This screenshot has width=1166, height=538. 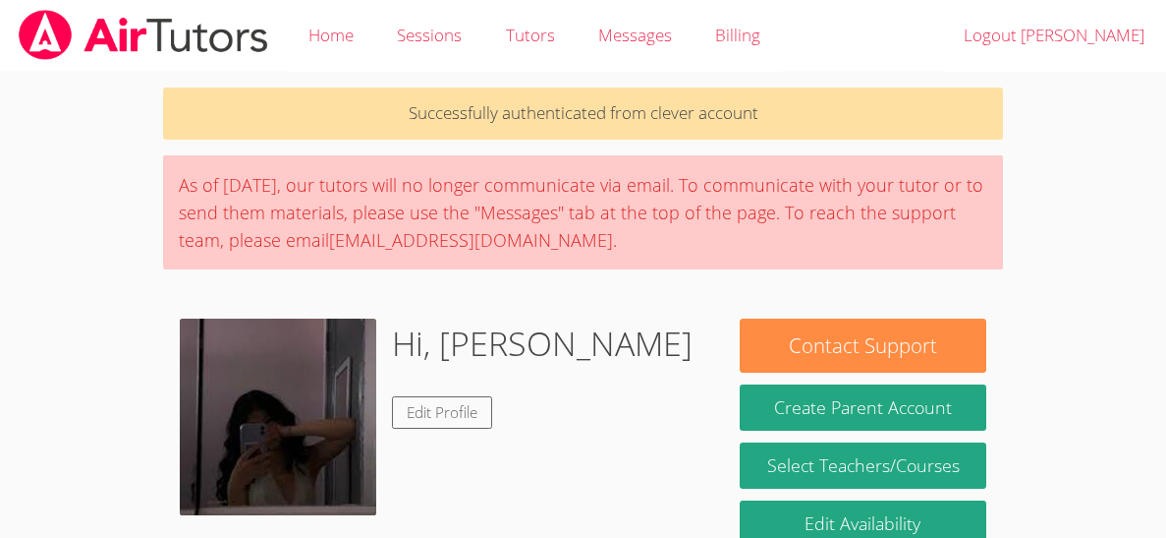 What do you see at coordinates (143, 34) in the screenshot?
I see `img: airtutors_banner-c4298cdbf04f3fff15de1276eac7730deb9818008684d7c2e4769d2f7ddbe033.png` at bounding box center [143, 34].